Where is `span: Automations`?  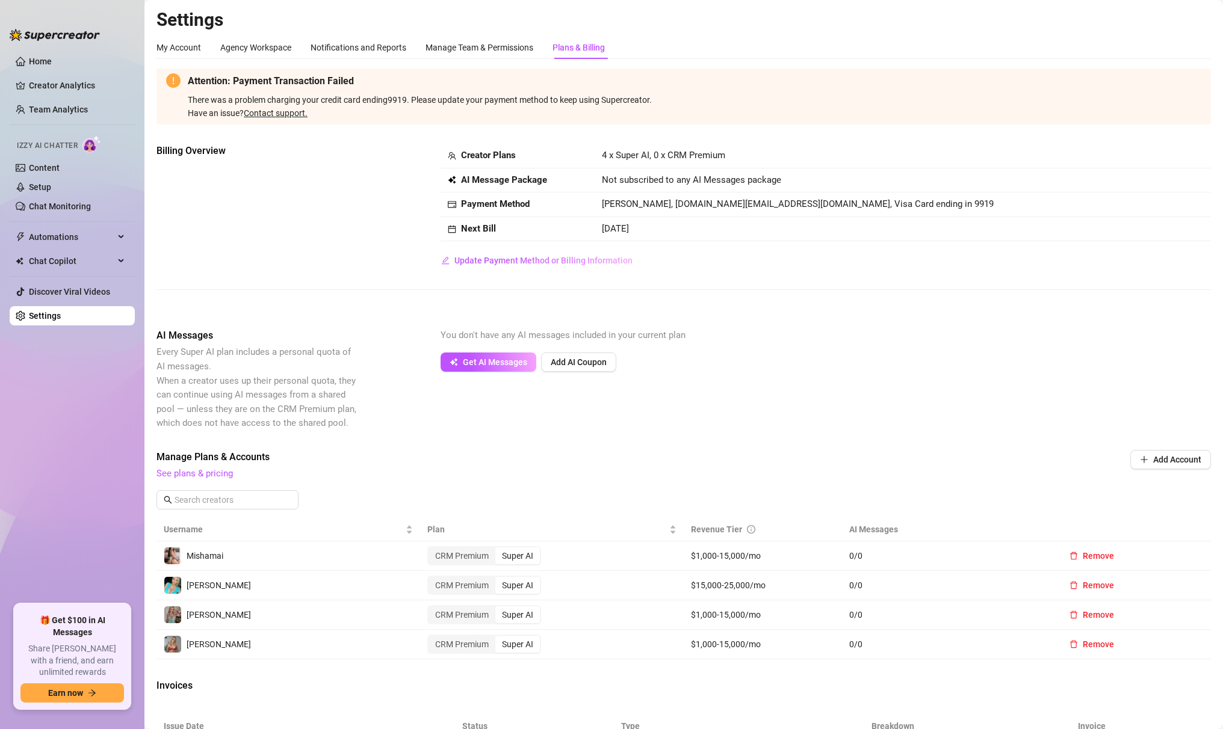 span: Automations is located at coordinates (72, 237).